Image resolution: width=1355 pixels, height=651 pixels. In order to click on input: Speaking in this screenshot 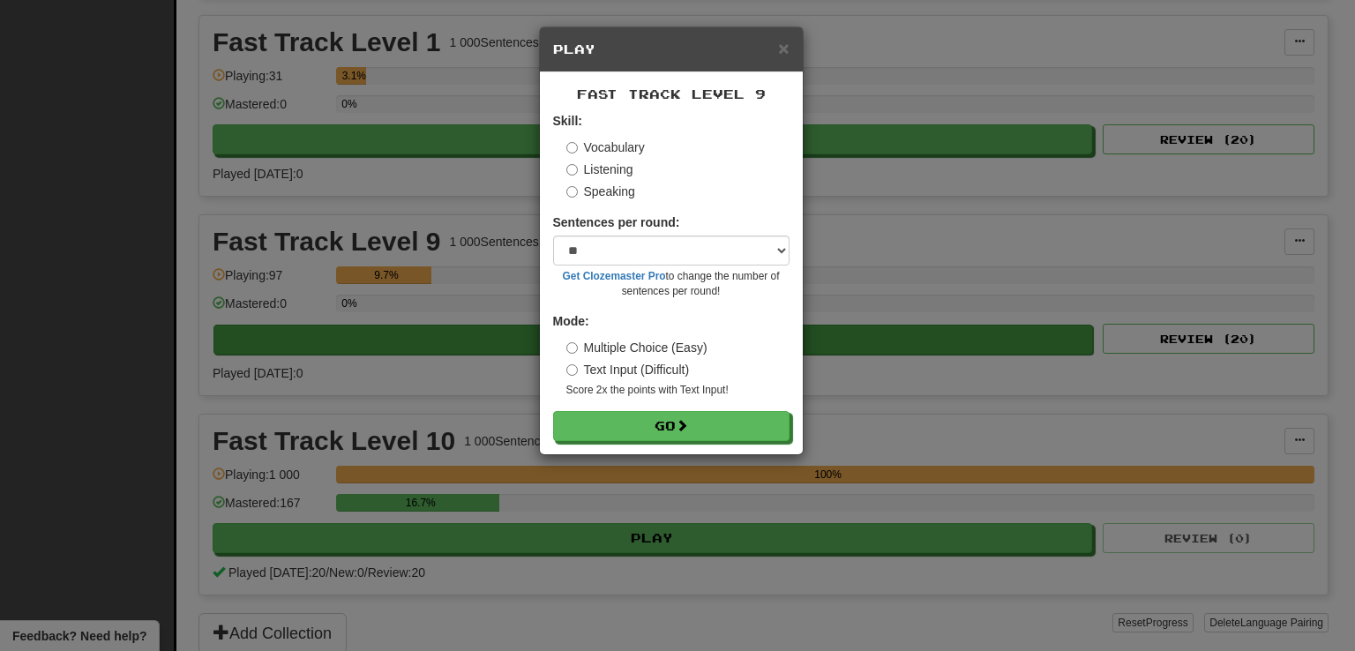, I will do `click(572, 191)`.